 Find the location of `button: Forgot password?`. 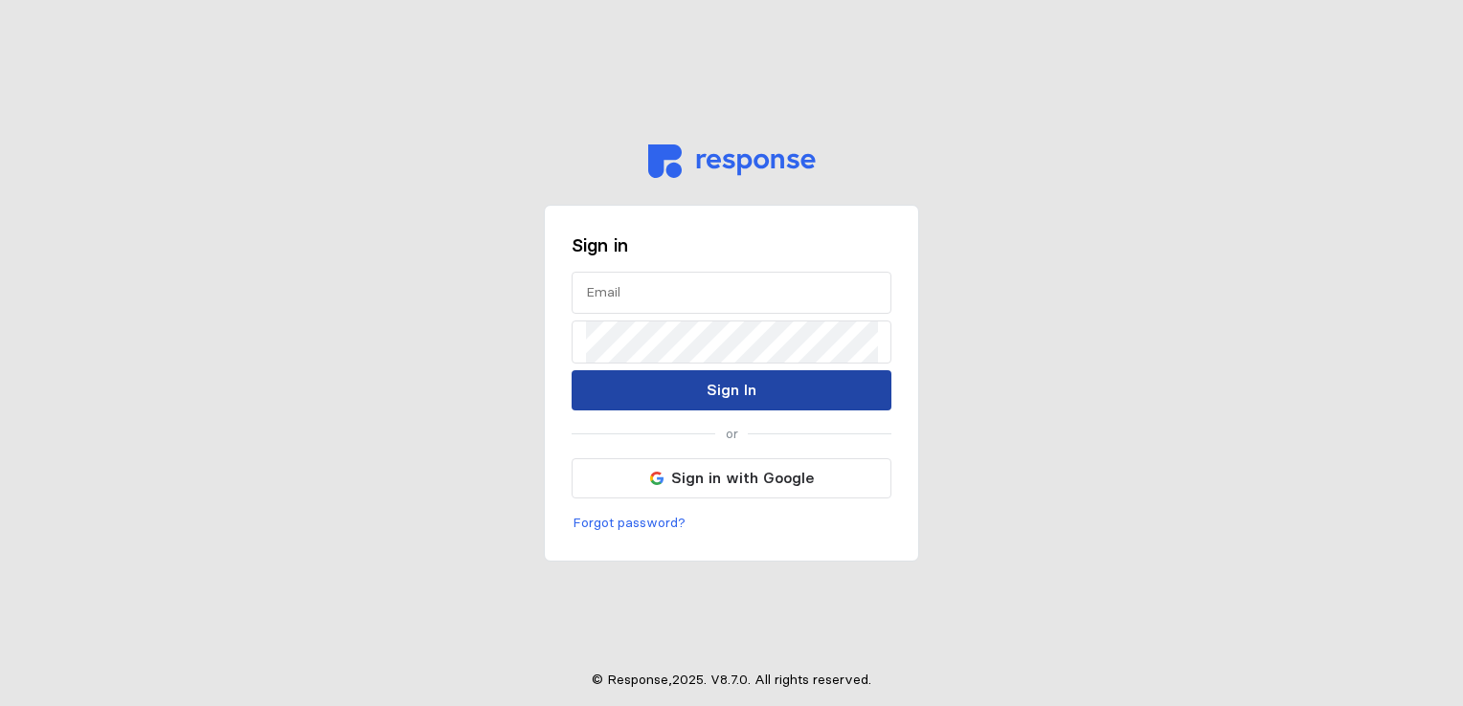

button: Forgot password? is located at coordinates (629, 524).